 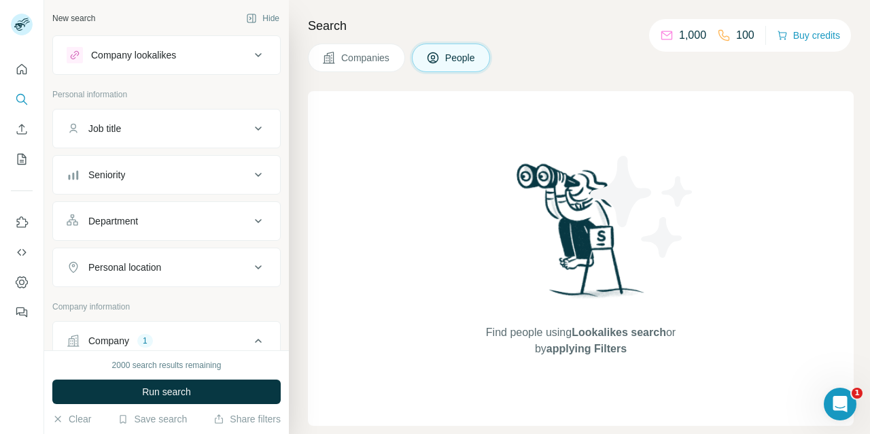 I want to click on button: Search, so click(x=22, y=99).